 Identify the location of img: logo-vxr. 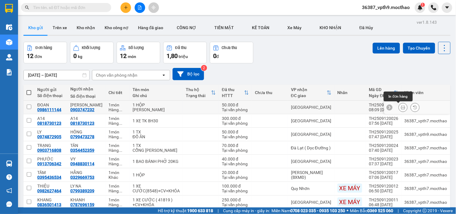
(9, 8).